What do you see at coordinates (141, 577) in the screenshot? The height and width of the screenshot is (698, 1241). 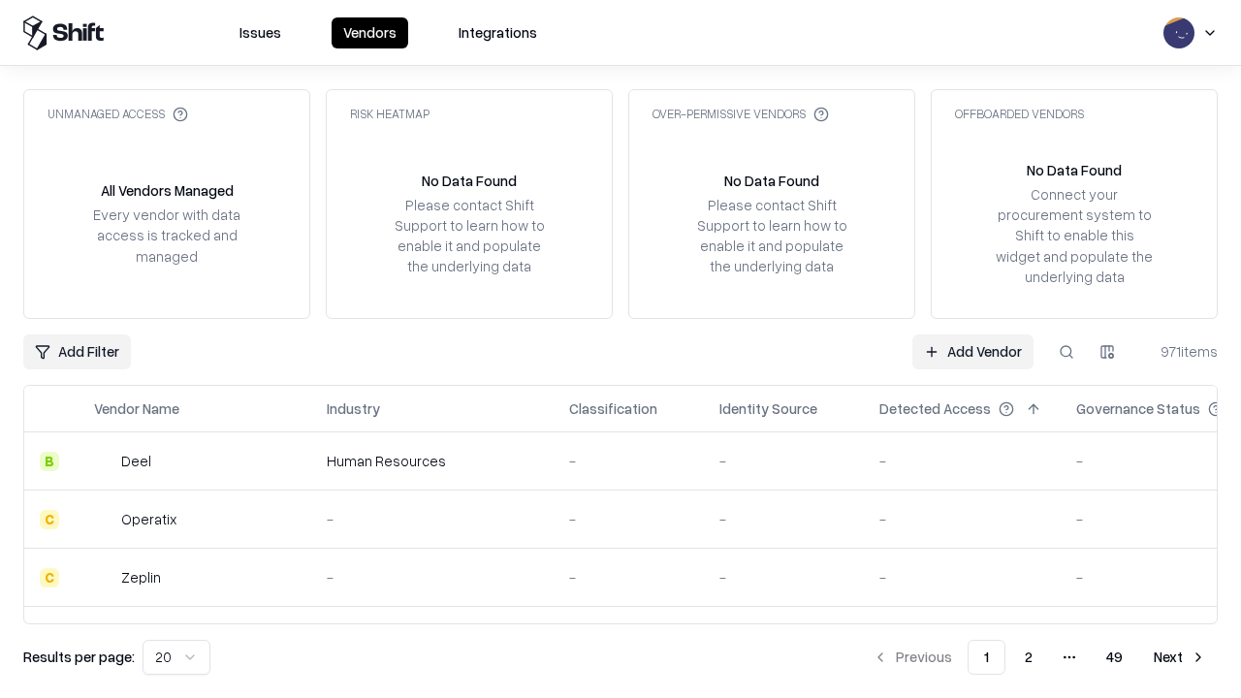 I see `div: Zeplin` at bounding box center [141, 577].